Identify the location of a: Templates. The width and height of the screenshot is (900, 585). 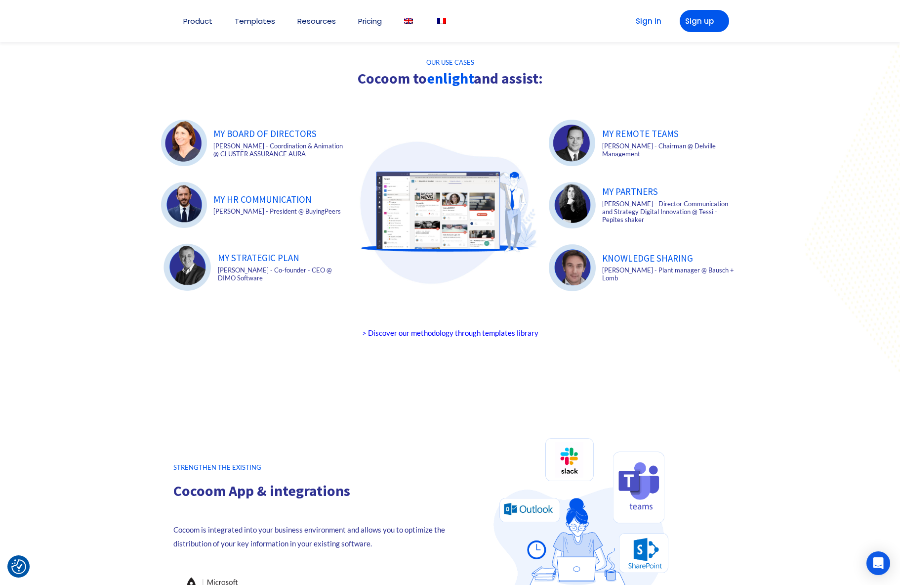
(255, 21).